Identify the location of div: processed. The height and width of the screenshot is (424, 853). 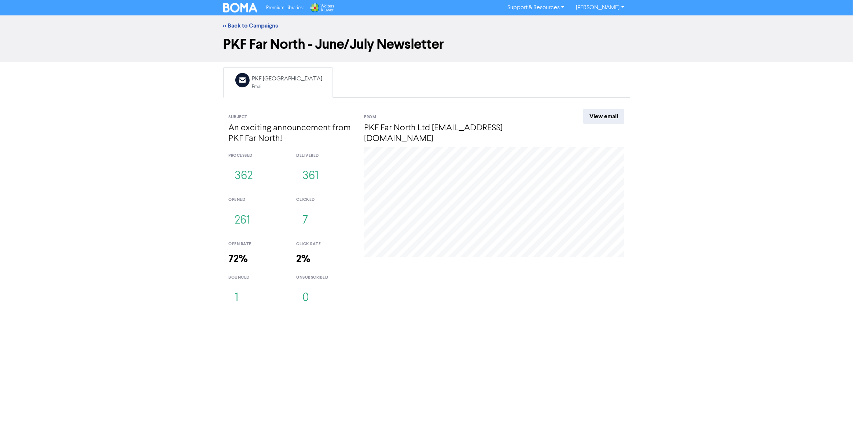
(257, 155).